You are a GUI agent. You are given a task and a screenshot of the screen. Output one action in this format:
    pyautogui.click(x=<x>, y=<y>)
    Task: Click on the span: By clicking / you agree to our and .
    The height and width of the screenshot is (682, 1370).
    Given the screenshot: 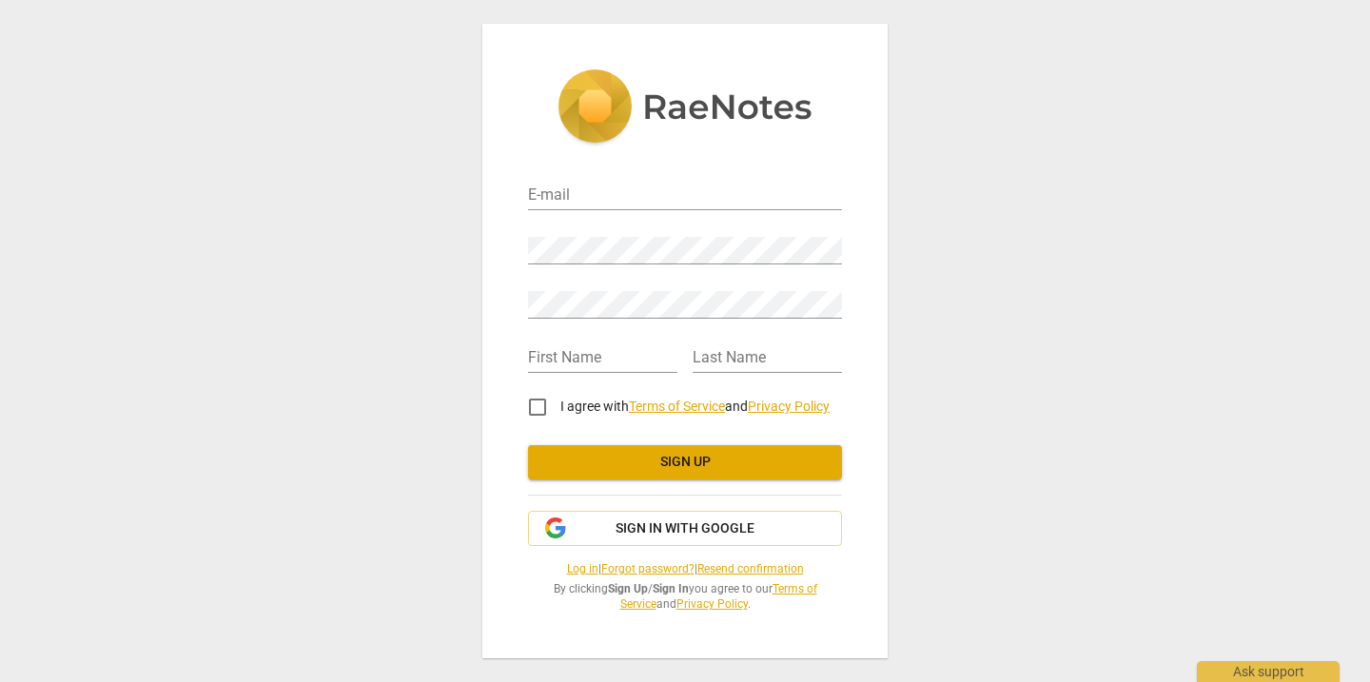 What is the action you would take?
    pyautogui.click(x=685, y=596)
    